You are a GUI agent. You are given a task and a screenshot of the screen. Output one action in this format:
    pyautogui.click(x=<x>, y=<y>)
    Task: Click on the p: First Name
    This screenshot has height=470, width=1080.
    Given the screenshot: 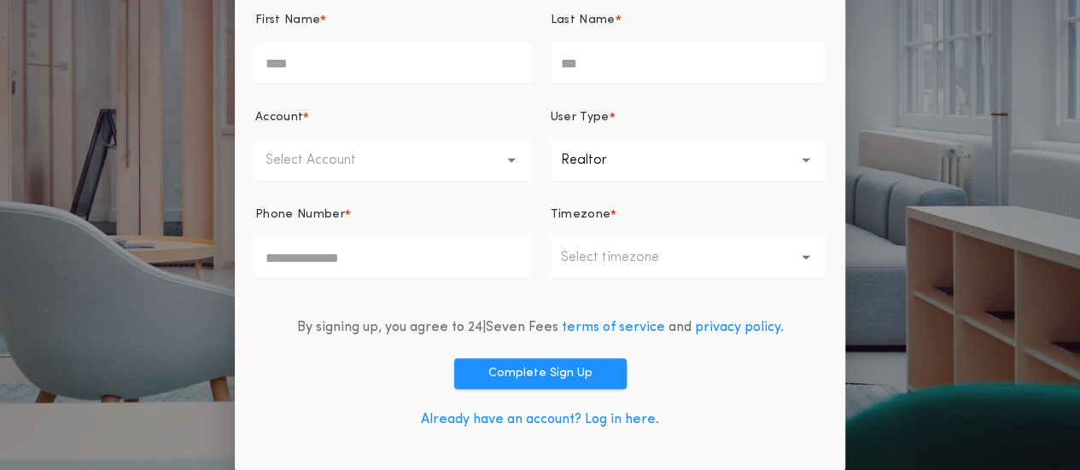 What is the action you would take?
    pyautogui.click(x=288, y=20)
    